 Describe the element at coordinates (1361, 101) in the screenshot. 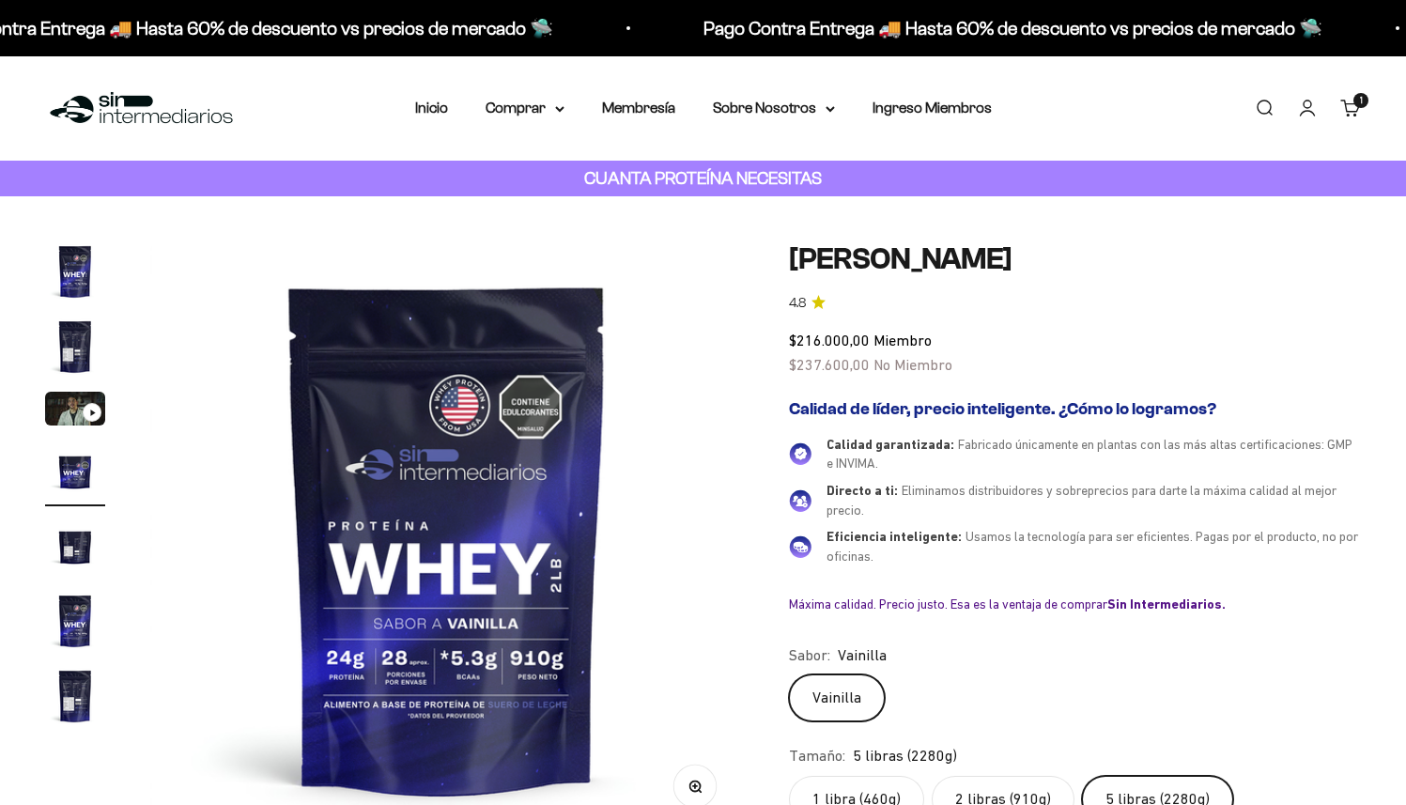

I see `span: 1` at that location.